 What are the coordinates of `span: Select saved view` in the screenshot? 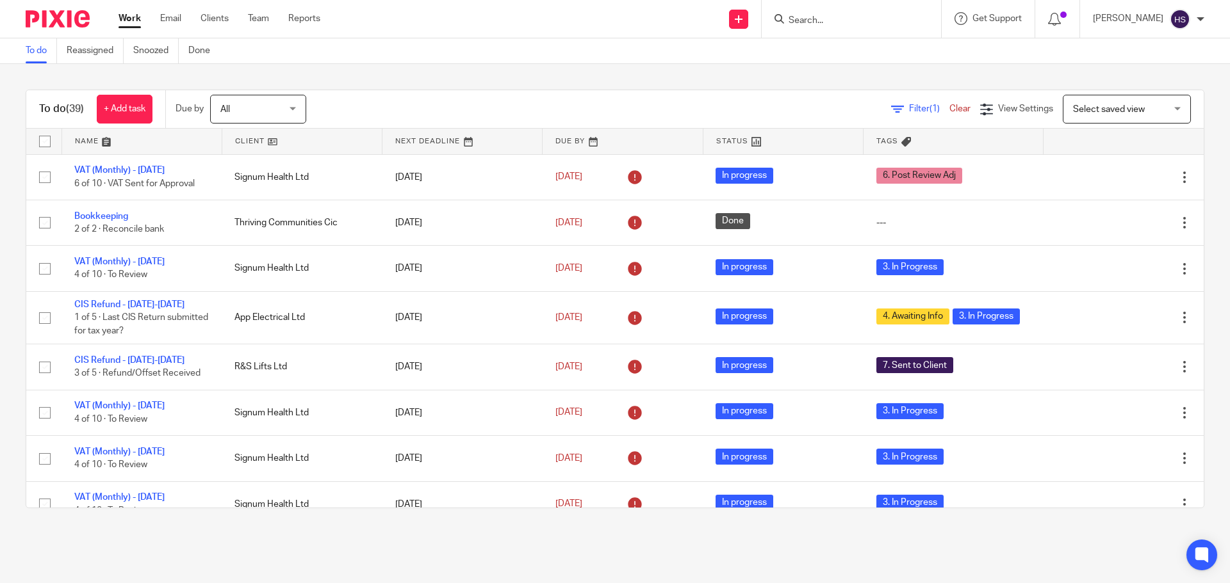 It's located at (1109, 110).